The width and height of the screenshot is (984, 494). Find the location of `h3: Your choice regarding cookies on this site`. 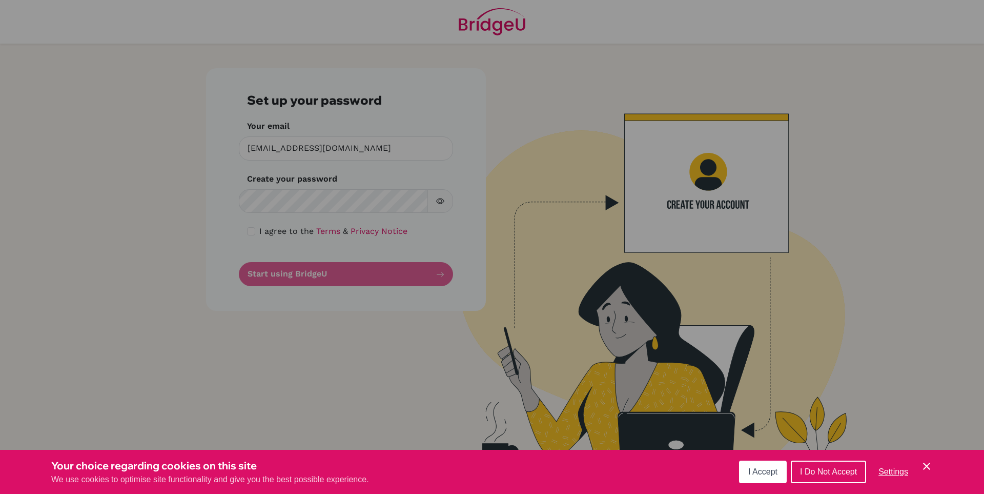

h3: Your choice regarding cookies on this site is located at coordinates (210, 465).